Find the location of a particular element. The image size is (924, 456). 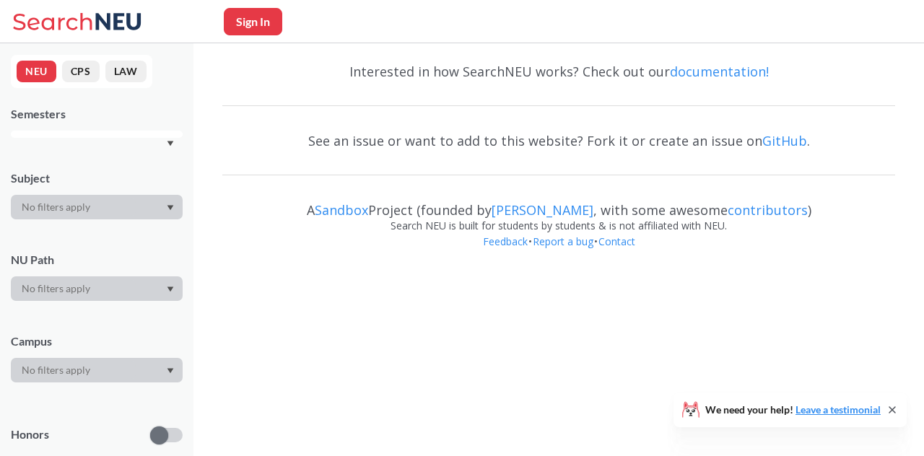

a: GitHub is located at coordinates (784, 141).